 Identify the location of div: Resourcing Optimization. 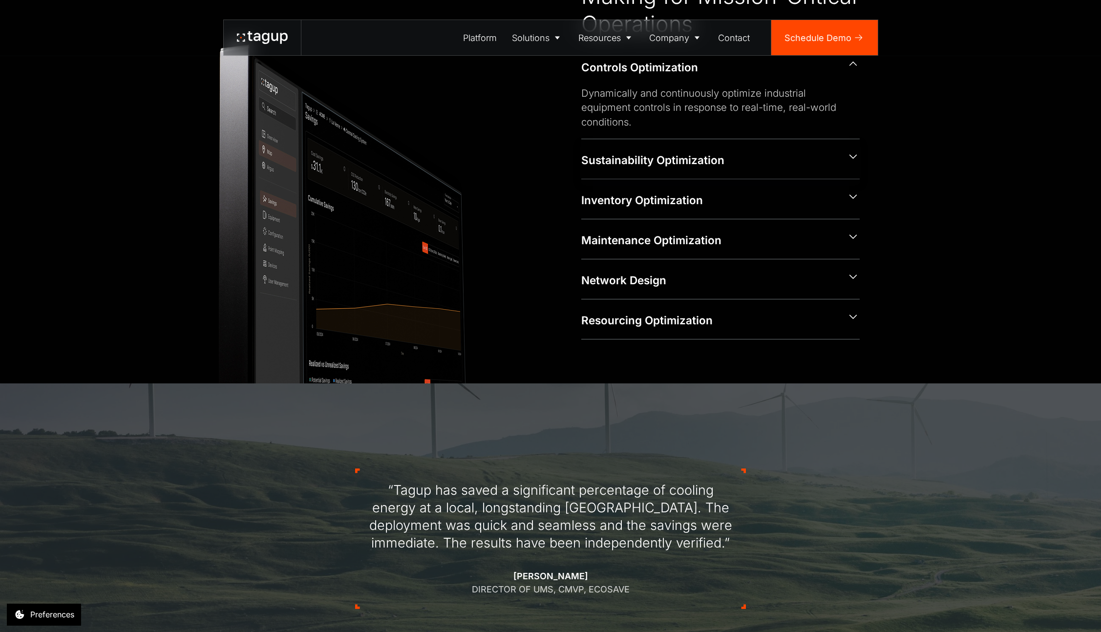
(709, 320).